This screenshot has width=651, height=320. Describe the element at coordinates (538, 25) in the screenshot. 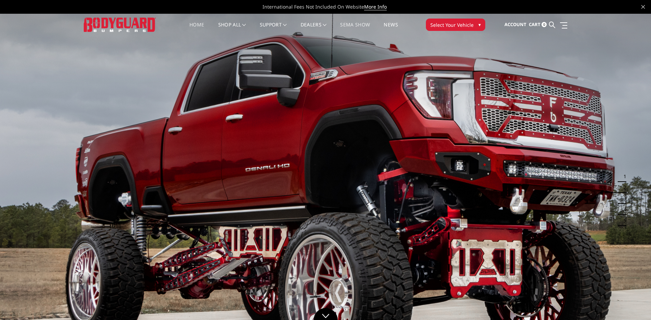

I see `a: Cart 0` at that location.